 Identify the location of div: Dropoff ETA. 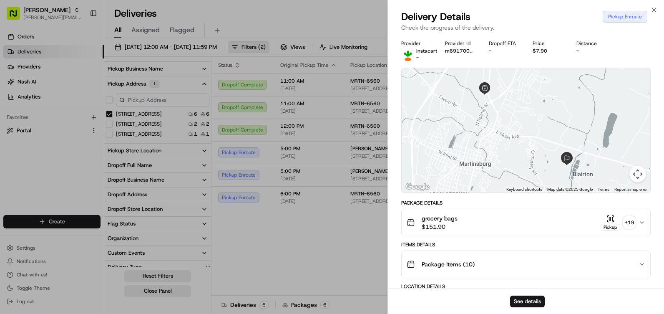
(504, 43).